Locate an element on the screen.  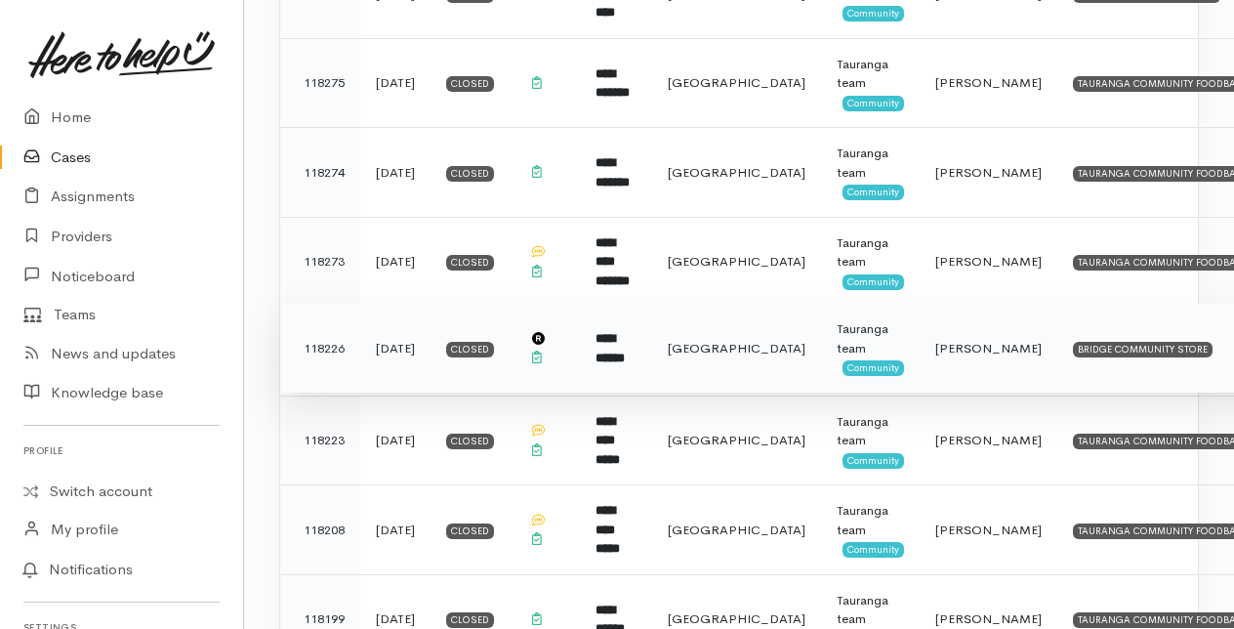
td: 118223 is located at coordinates (320, 440).